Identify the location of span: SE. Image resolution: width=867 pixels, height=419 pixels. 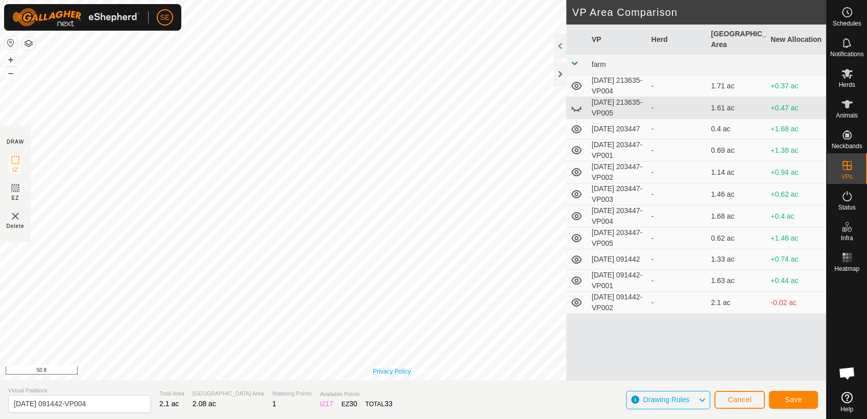
(165, 17).